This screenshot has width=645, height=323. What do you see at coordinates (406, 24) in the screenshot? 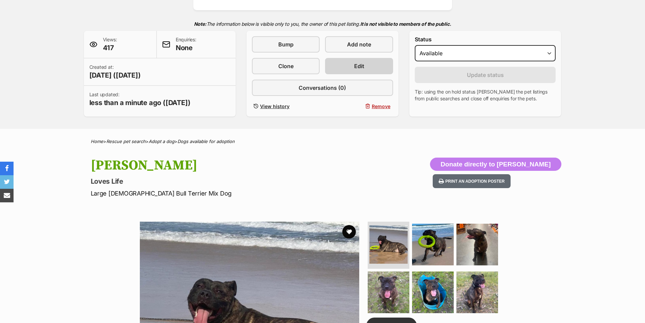
I see `strong: It is not visible to members of the public.` at bounding box center [406, 24].